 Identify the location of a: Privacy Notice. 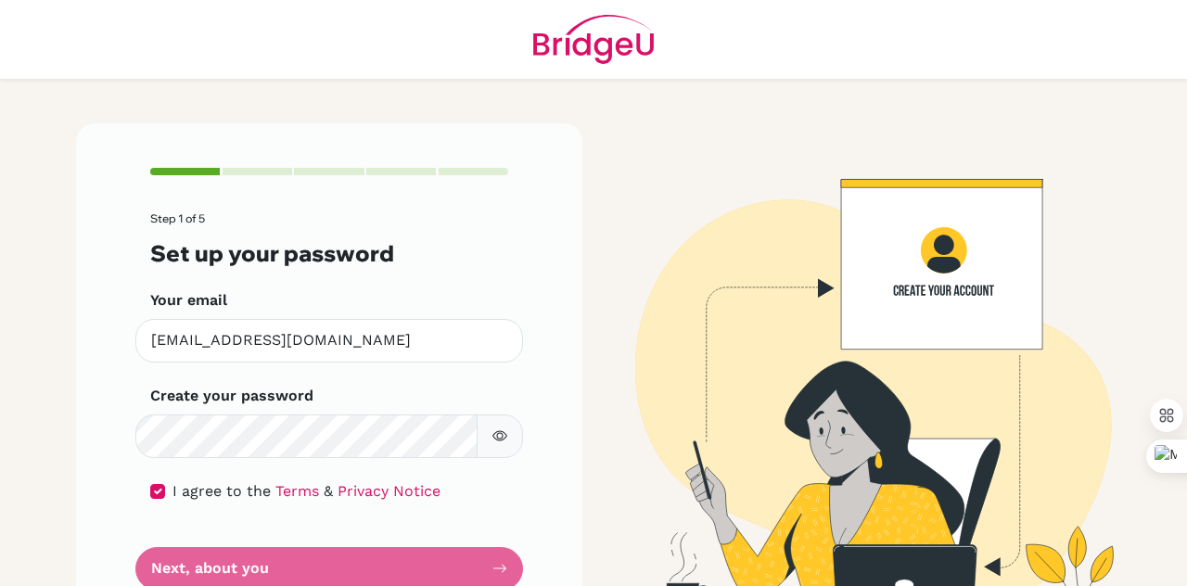
(389, 491).